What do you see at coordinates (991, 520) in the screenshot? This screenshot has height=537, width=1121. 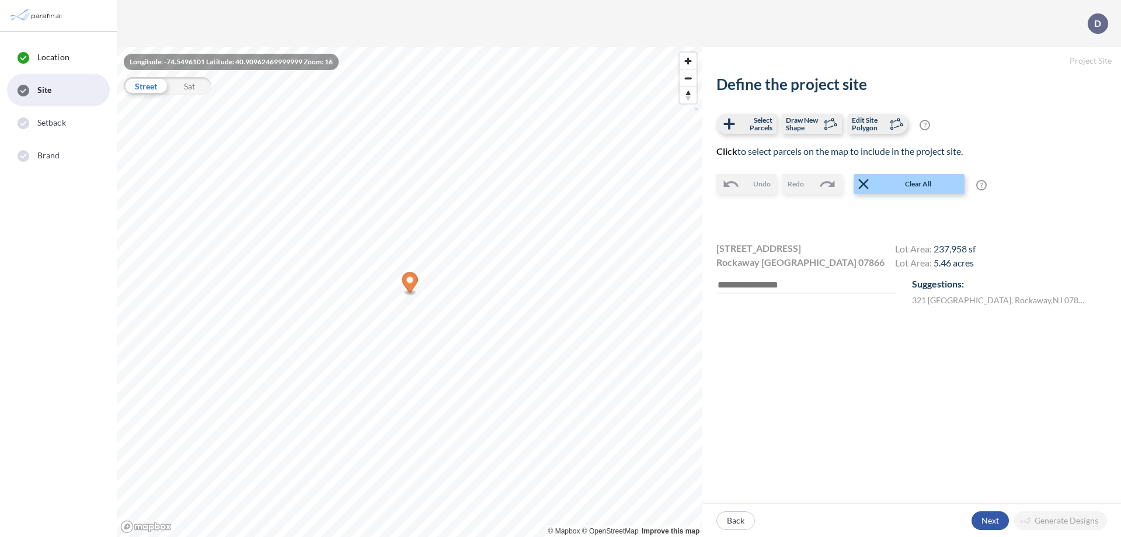 I see `button: Next` at bounding box center [991, 520].